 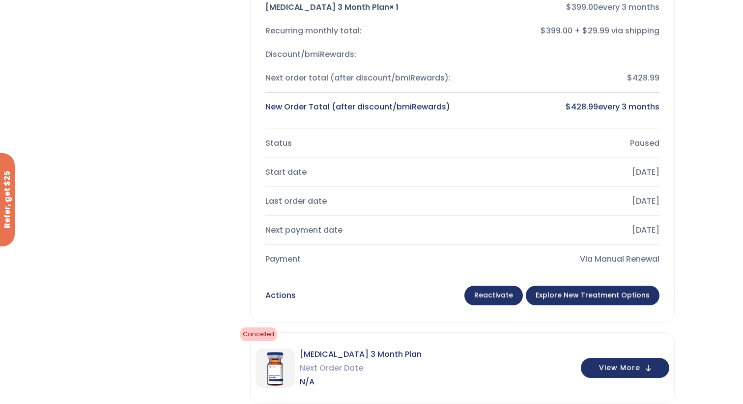 What do you see at coordinates (582, 107) in the screenshot?
I see `bdi: 428.99` at bounding box center [582, 107].